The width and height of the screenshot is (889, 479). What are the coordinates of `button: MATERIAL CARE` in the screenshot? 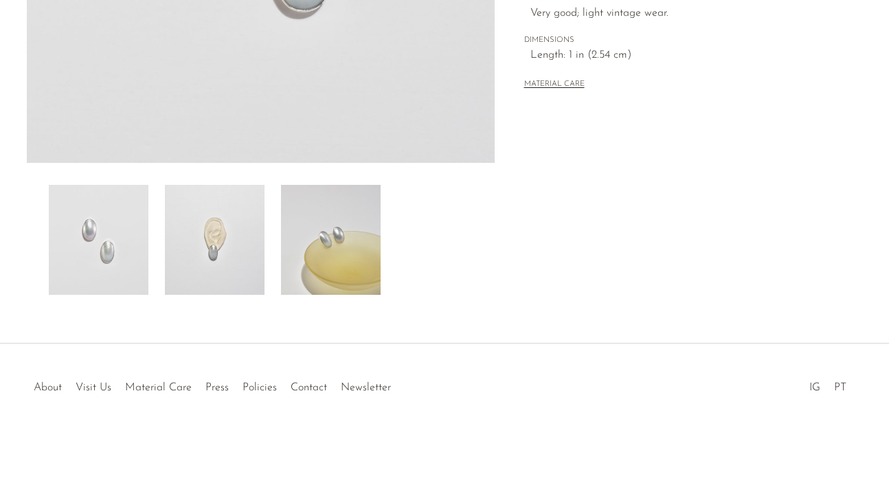 It's located at (555, 85).